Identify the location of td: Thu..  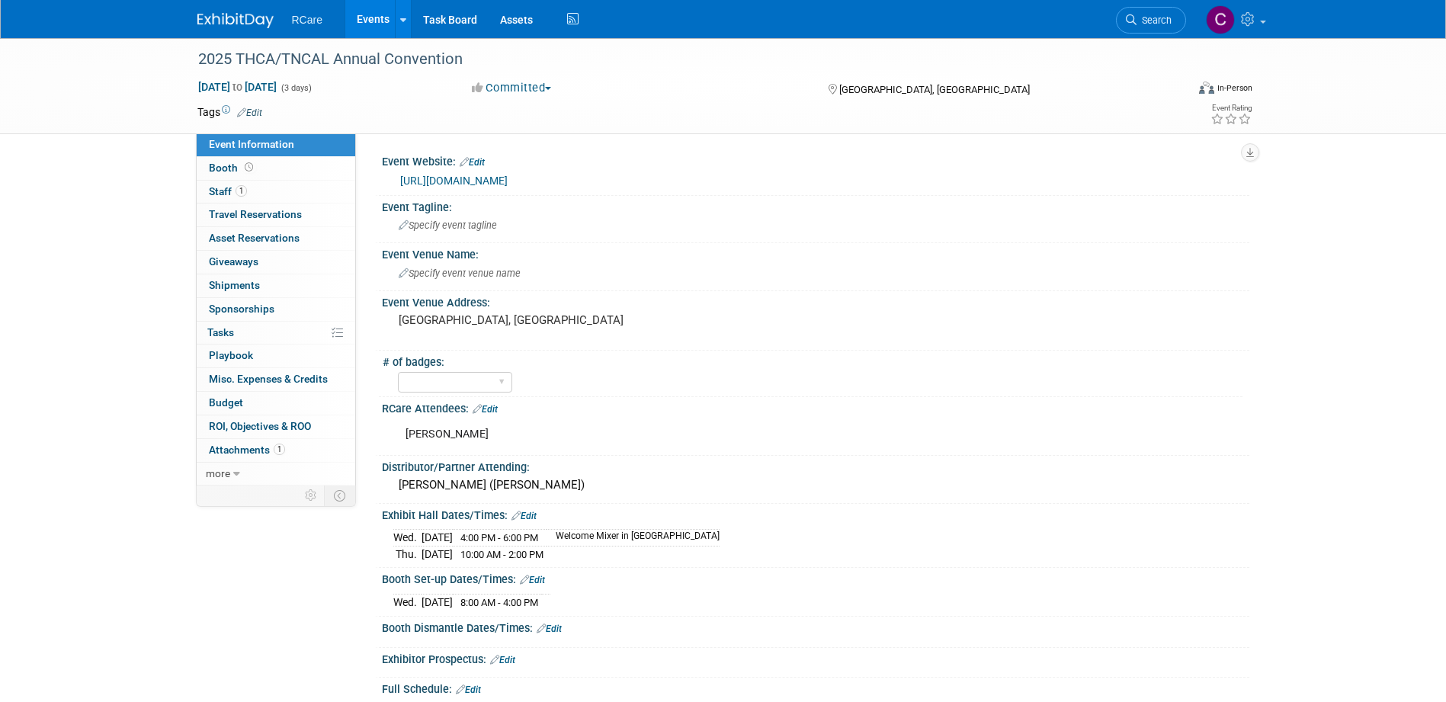
(407, 553).